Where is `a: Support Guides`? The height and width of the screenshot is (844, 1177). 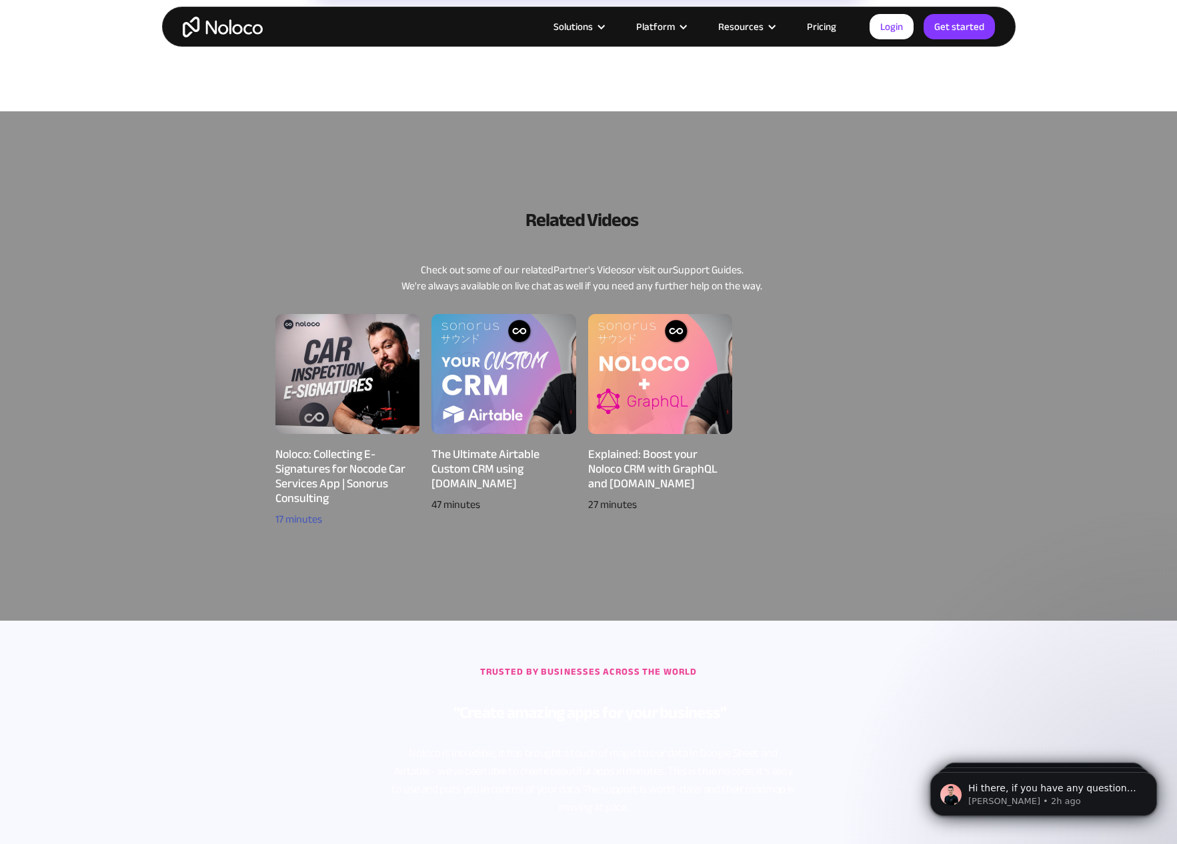 a: Support Guides is located at coordinates (707, 270).